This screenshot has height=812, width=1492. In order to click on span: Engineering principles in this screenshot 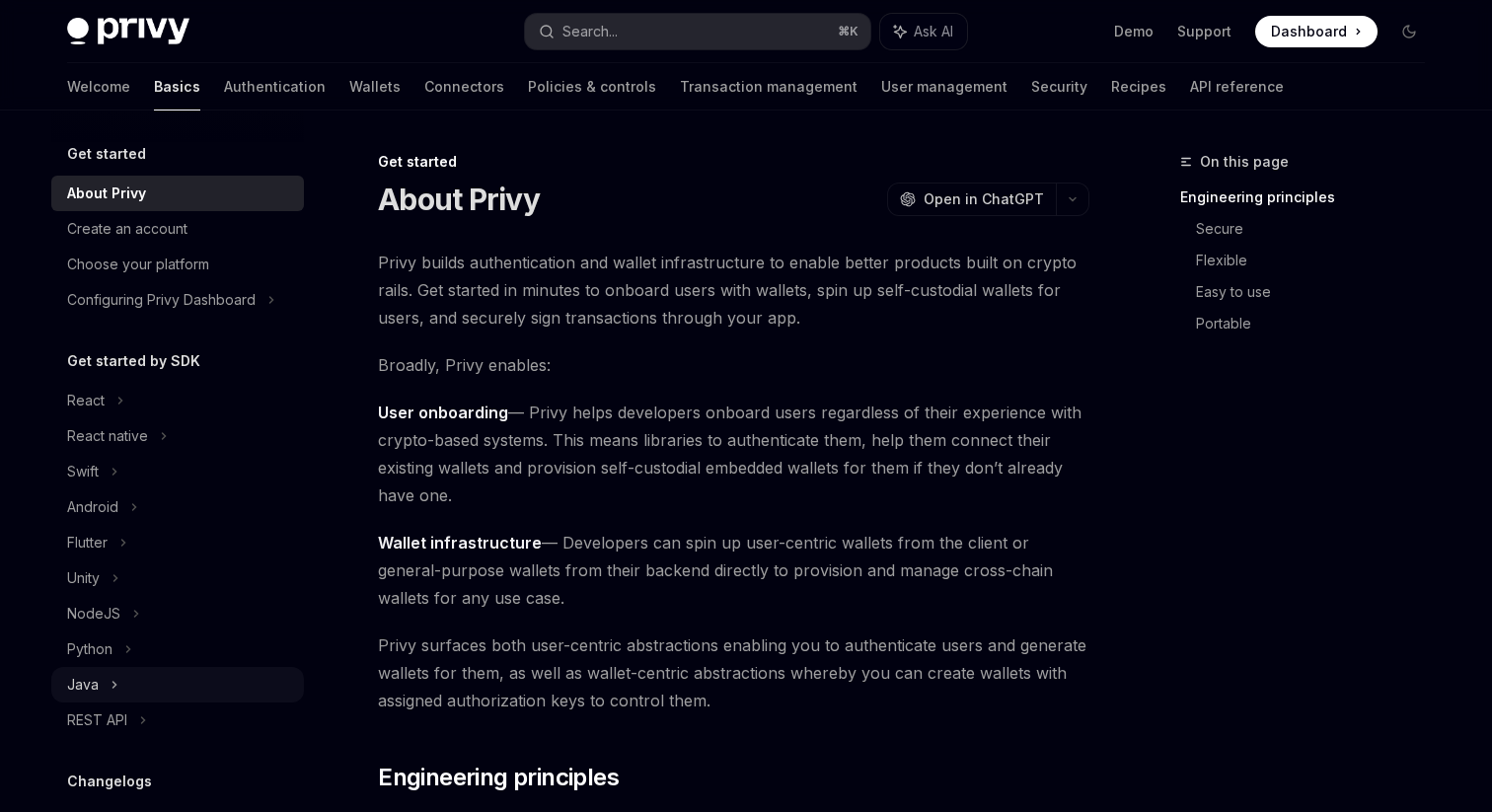, I will do `click(498, 778)`.